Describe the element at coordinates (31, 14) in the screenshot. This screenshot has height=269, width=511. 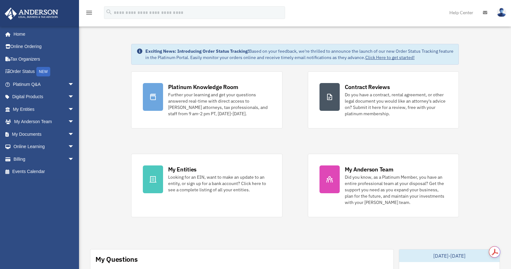
I see `img: Anderson Advisors Platinum Portal` at that location.